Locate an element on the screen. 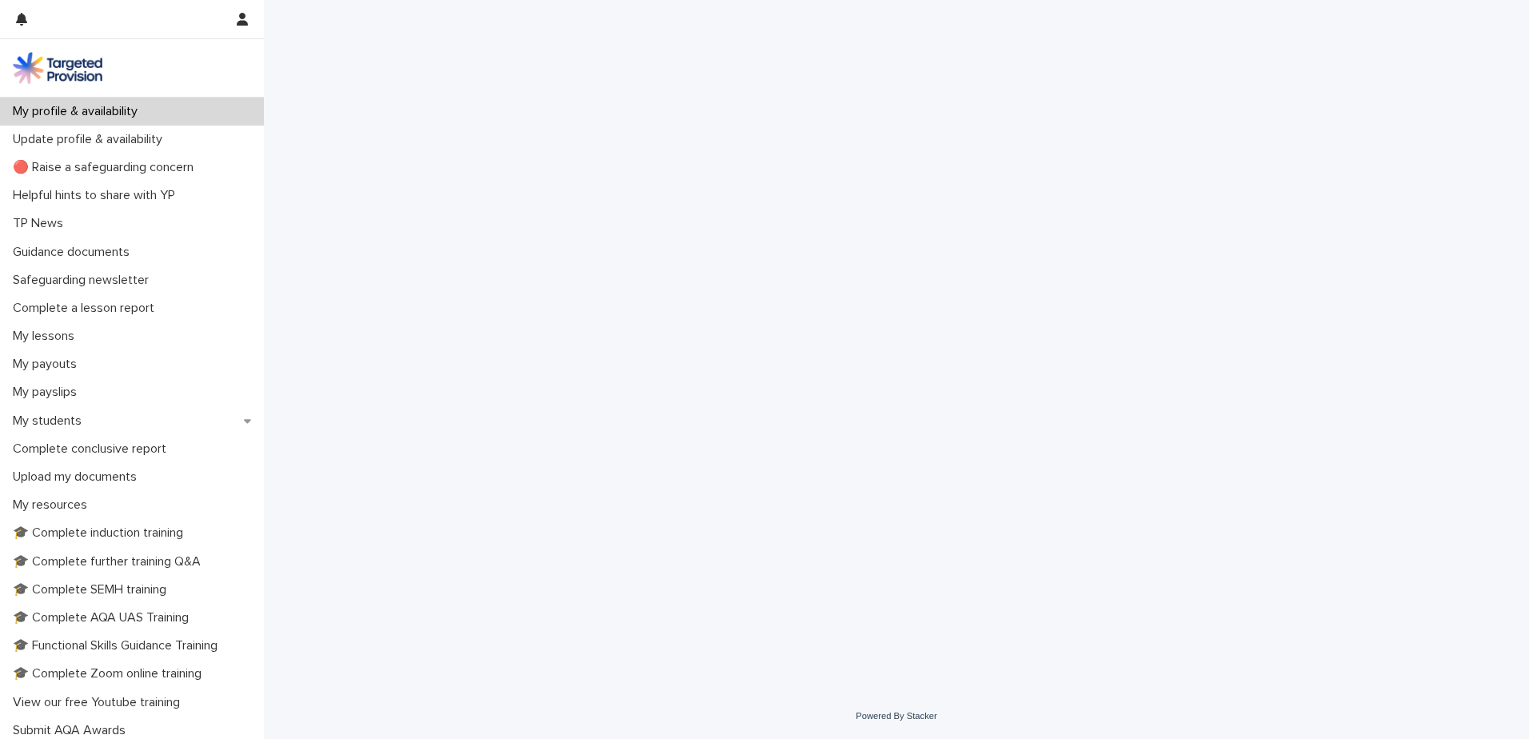 The width and height of the screenshot is (1529, 739). a: Powered By Stacker is located at coordinates (896, 716).